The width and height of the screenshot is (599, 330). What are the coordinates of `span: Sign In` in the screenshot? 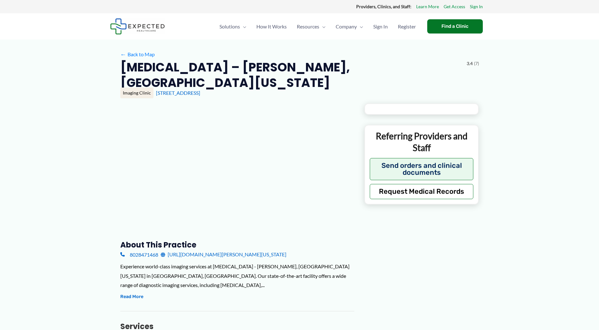 It's located at (380, 27).